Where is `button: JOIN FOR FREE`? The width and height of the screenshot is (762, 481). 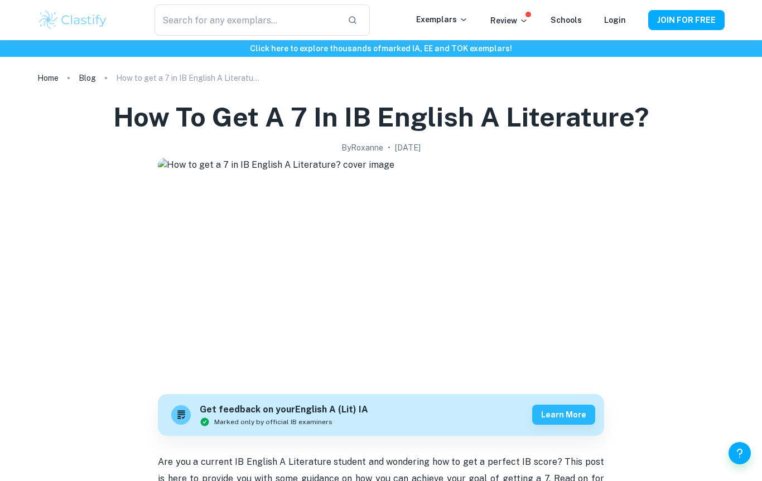
button: JOIN FOR FREE is located at coordinates (686, 20).